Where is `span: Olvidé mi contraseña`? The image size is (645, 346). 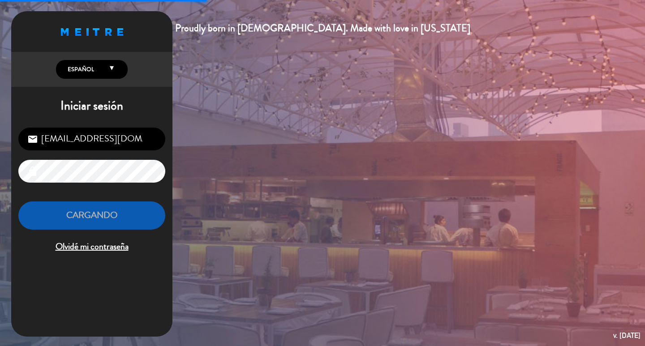
span: Olvidé mi contraseña is located at coordinates (92, 247).